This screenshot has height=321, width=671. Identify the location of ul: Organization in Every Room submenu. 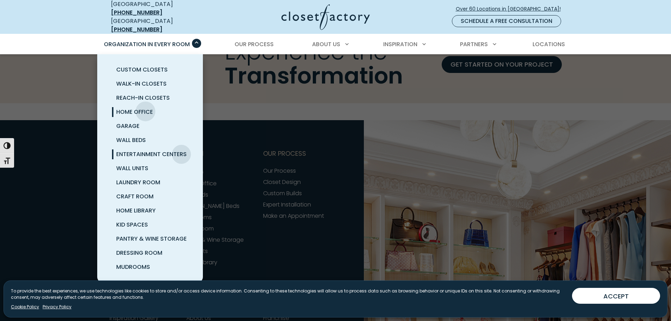
(150, 168).